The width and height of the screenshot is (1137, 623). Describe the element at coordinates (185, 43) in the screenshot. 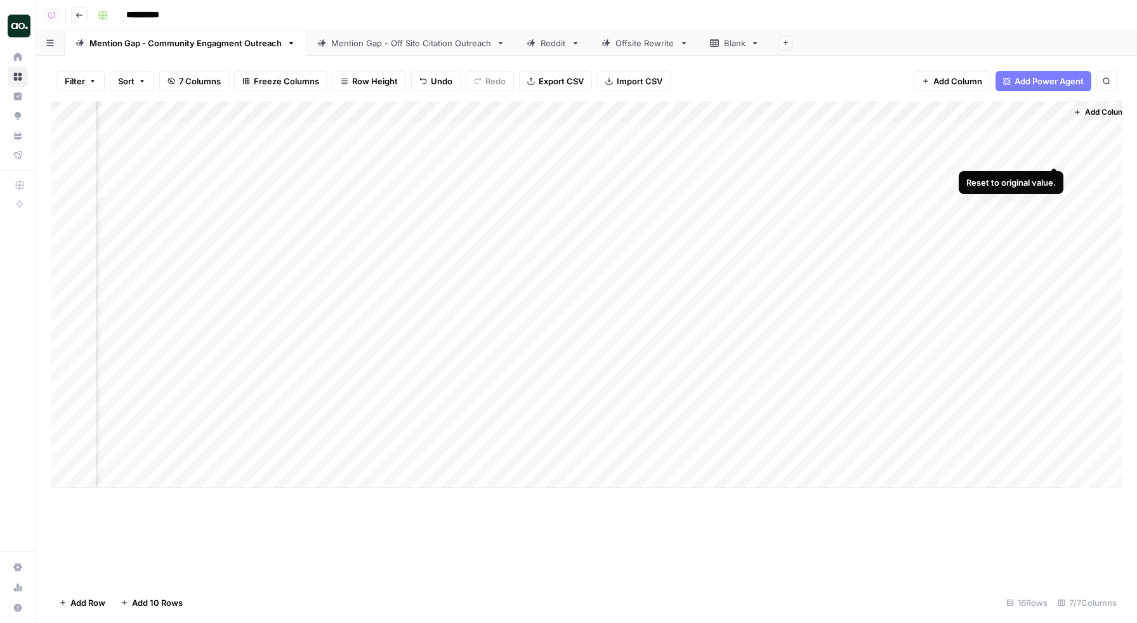

I see `div: Mention Gap - Community Engagment Outreach` at that location.